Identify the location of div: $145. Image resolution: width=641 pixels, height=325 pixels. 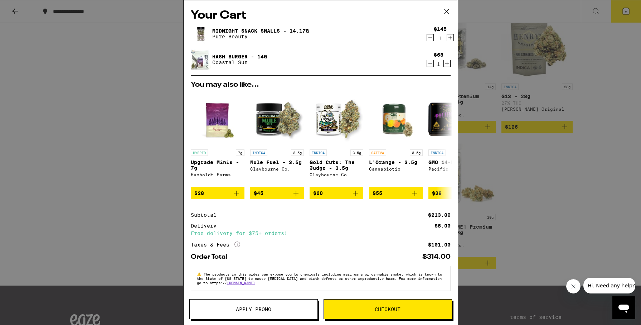
(441, 29).